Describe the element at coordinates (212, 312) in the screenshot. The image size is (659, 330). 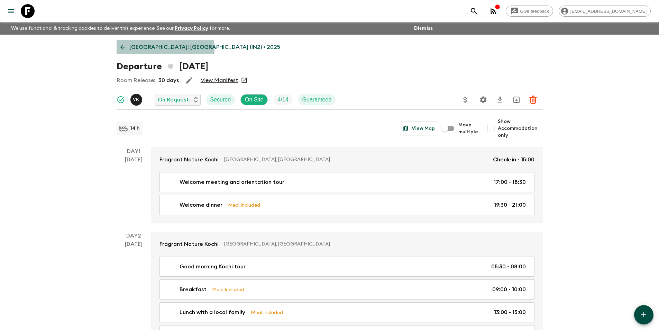
I see `p: Lunch with a local family` at that location.